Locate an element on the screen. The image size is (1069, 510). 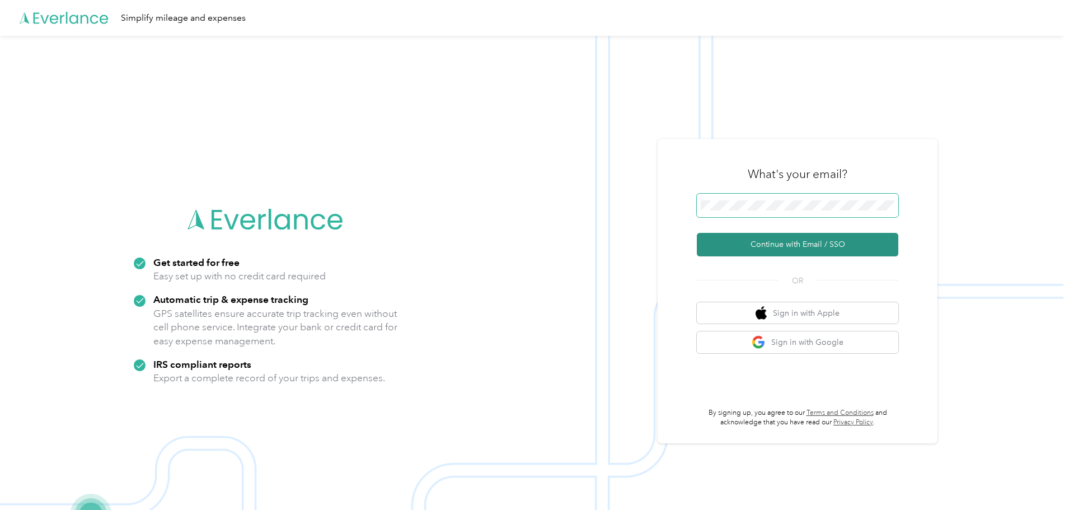
button: Continue with Email / SSO is located at coordinates (798, 245).